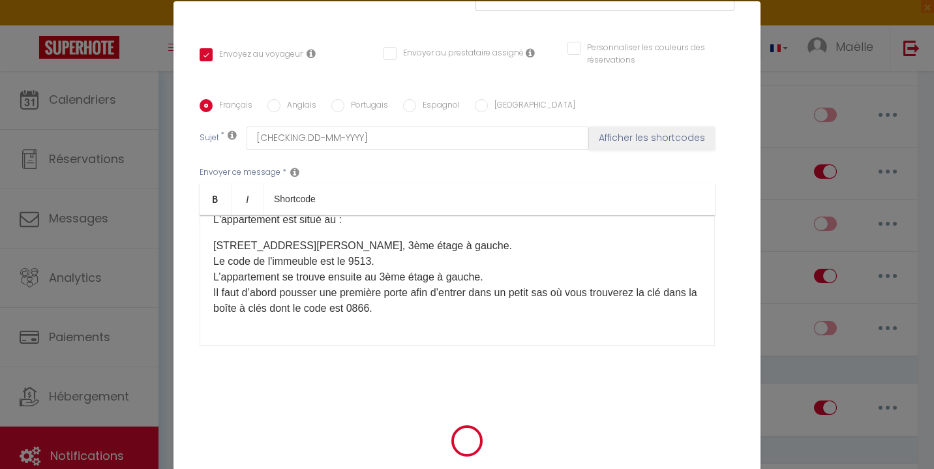 The height and width of the screenshot is (469, 934). Describe the element at coordinates (209, 138) in the screenshot. I see `label: Sujet` at that location.